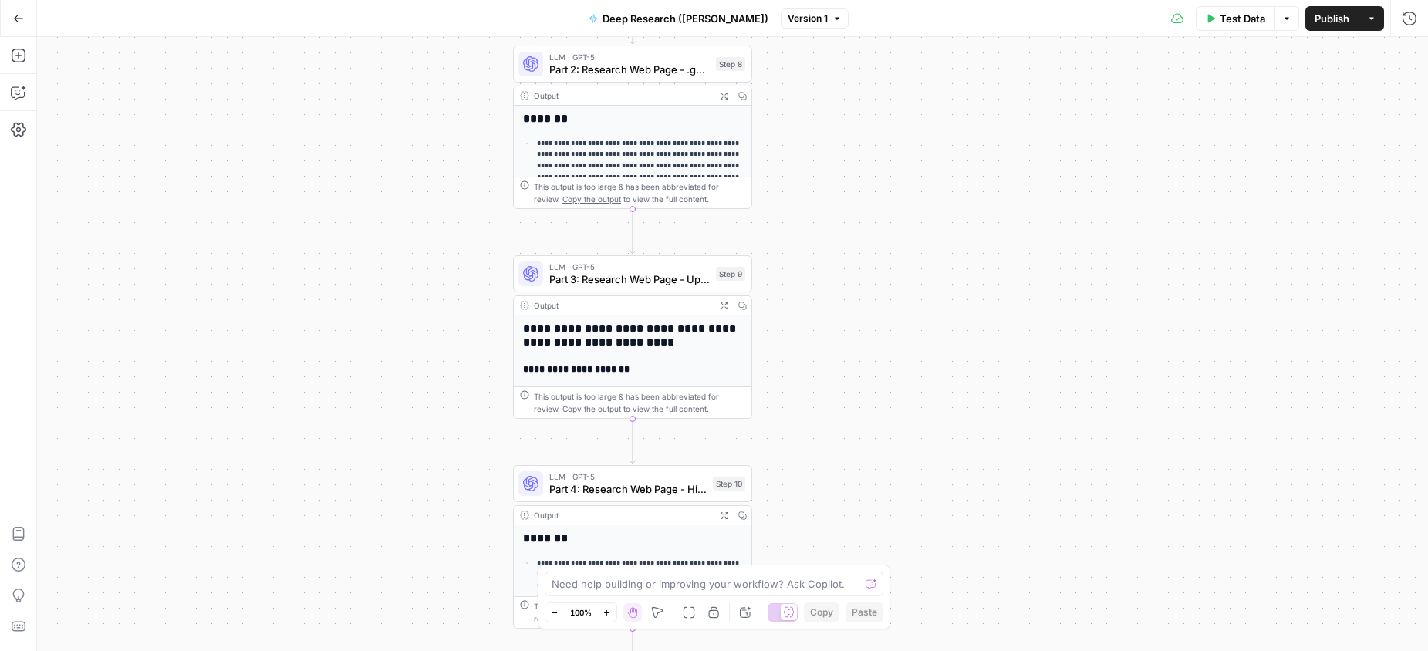  I want to click on button: Version 1, so click(815, 19).